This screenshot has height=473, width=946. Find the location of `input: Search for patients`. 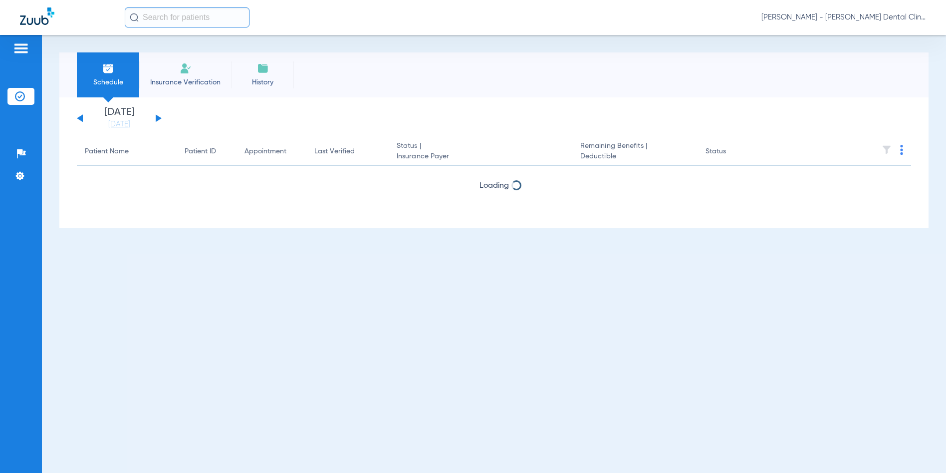

input: Search for patients is located at coordinates (187, 17).